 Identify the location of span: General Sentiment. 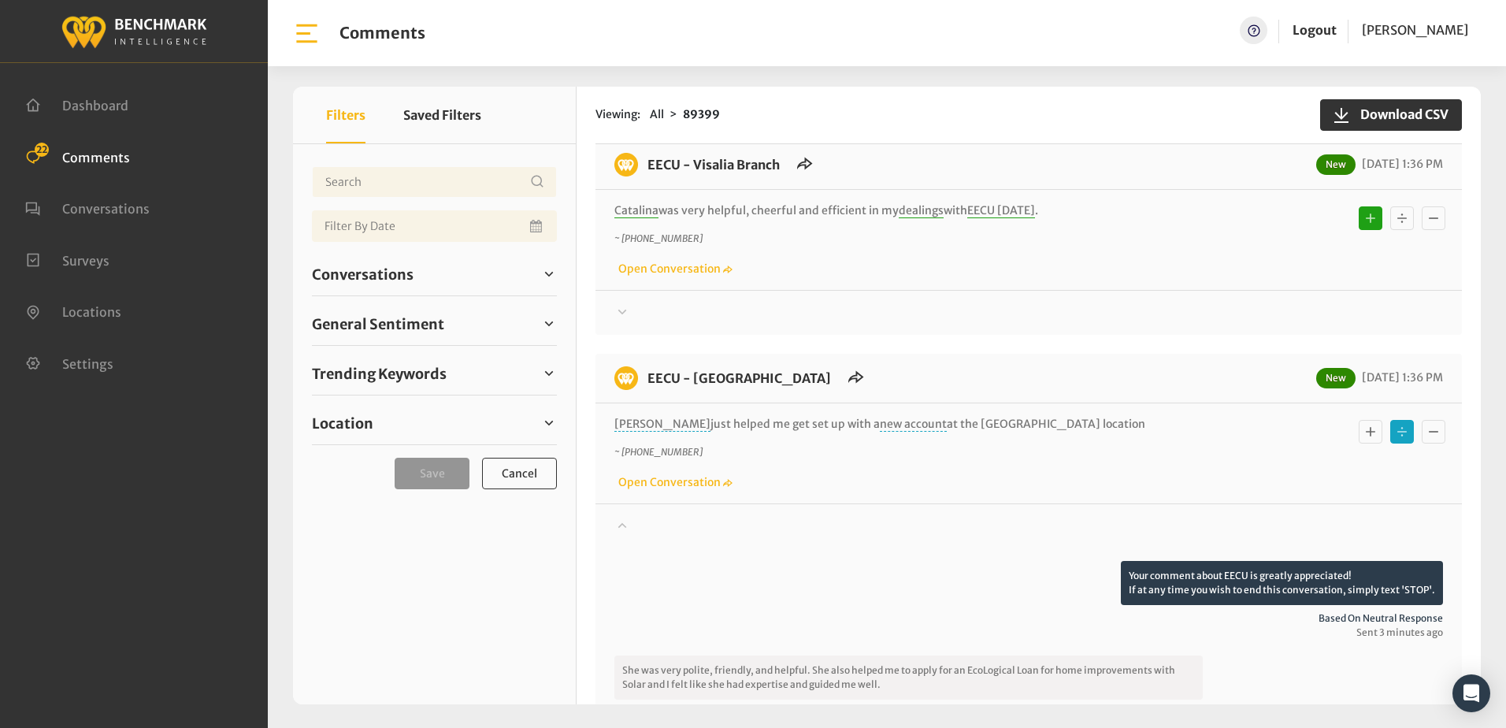
(378, 324).